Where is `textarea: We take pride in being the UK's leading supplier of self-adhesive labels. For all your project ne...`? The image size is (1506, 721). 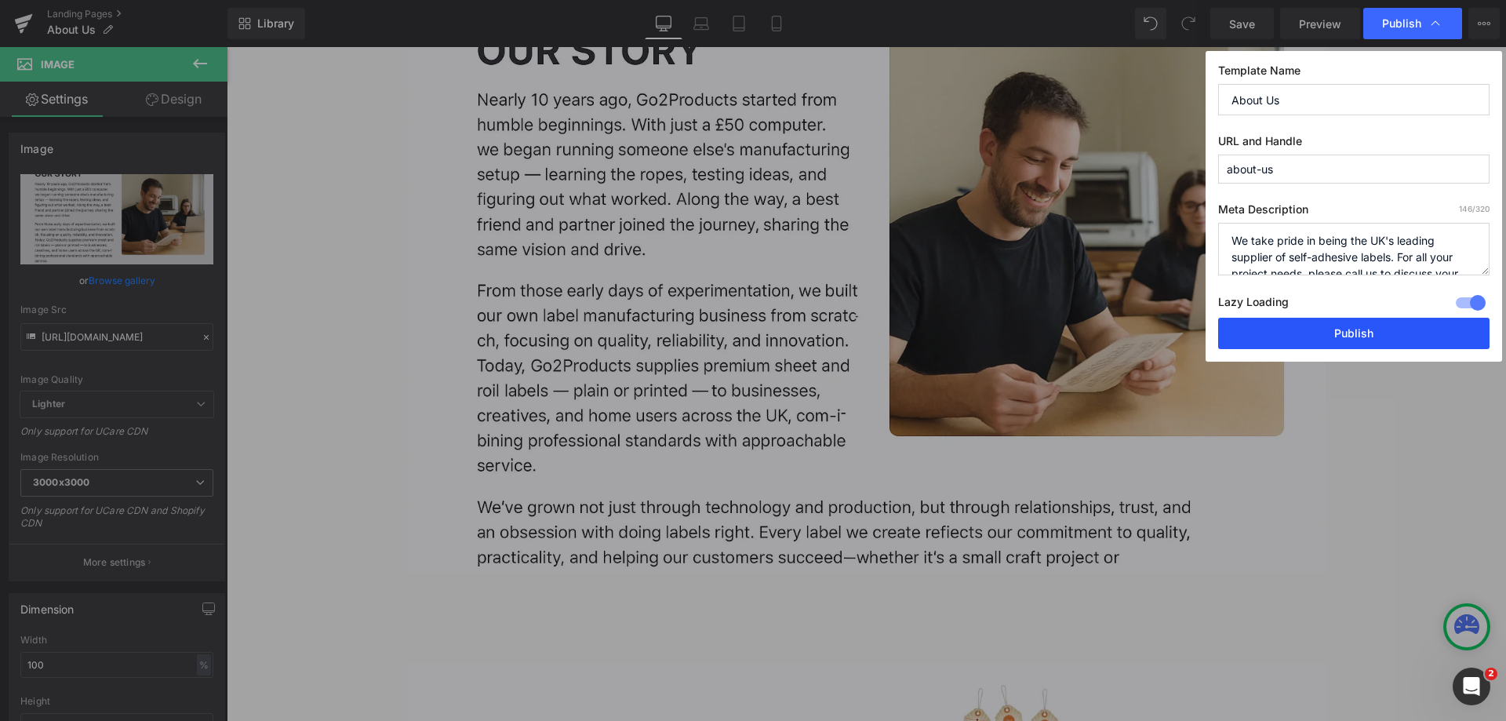
textarea: We take pride in being the UK's leading supplier of self-adhesive labels. For all your project ne... is located at coordinates (1353, 249).